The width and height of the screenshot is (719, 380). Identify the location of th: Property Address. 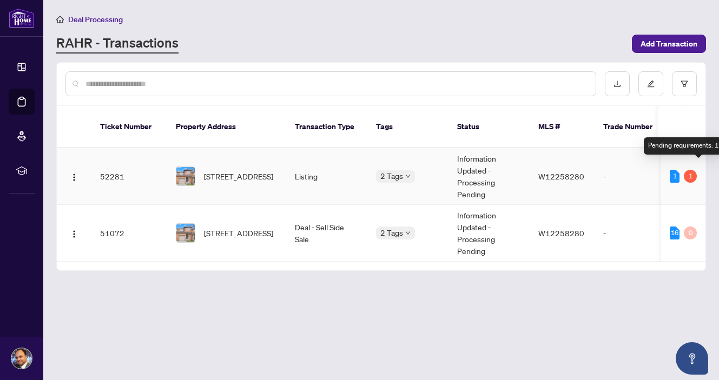
(227, 127).